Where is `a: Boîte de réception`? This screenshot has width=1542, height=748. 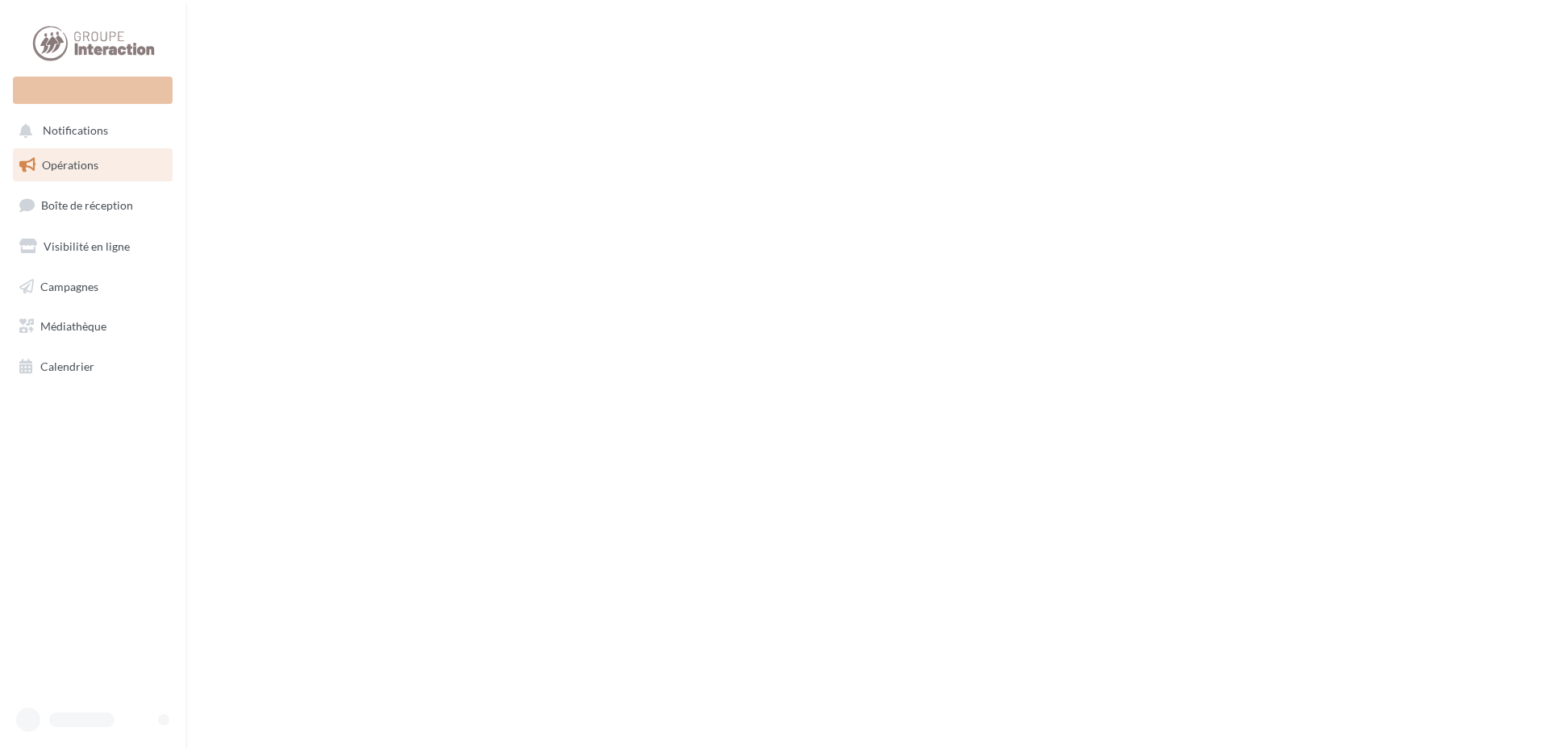
a: Boîte de réception is located at coordinates (93, 205).